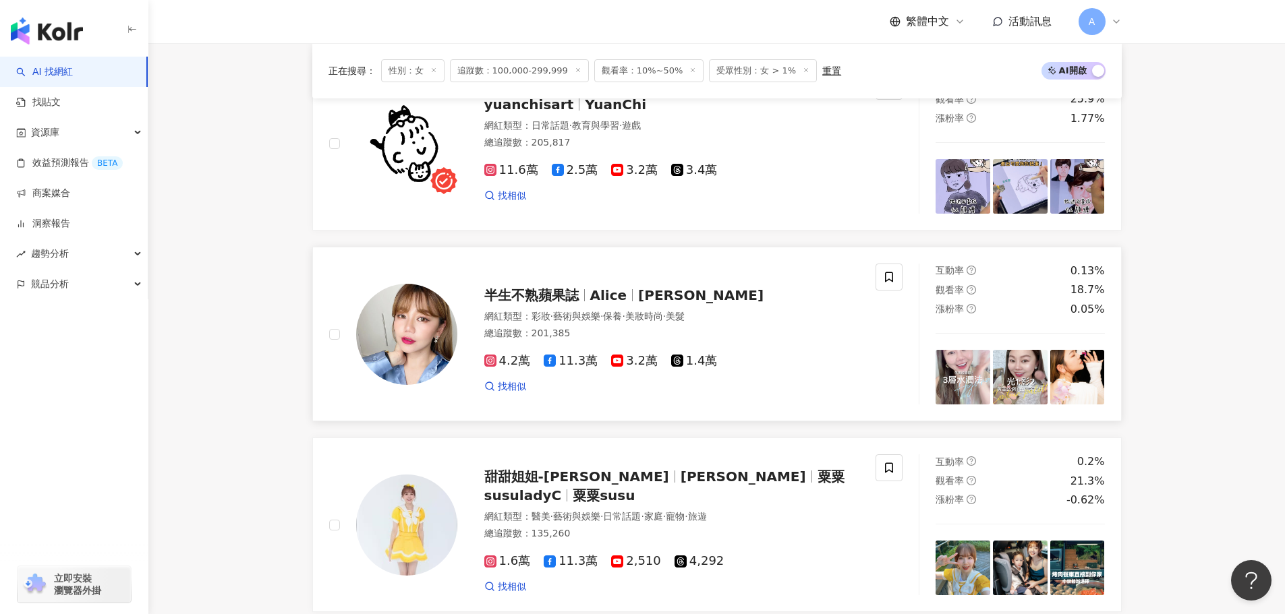 This screenshot has height=614, width=1285. What do you see at coordinates (1092, 22) in the screenshot?
I see `span: A` at bounding box center [1092, 22].